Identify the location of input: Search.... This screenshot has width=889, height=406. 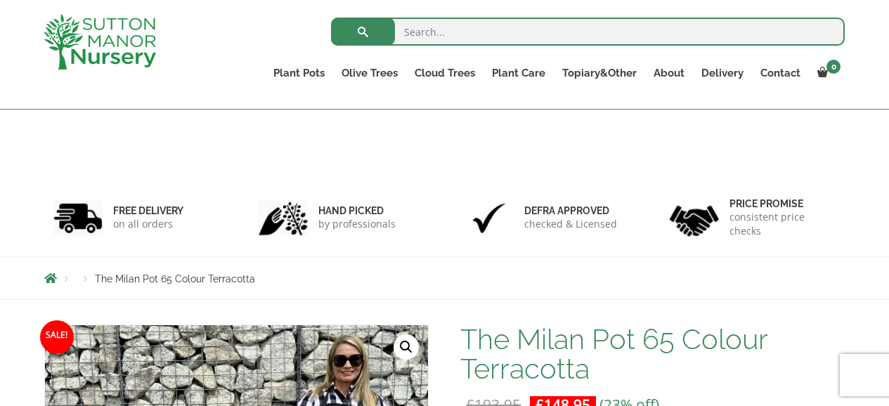
(588, 32).